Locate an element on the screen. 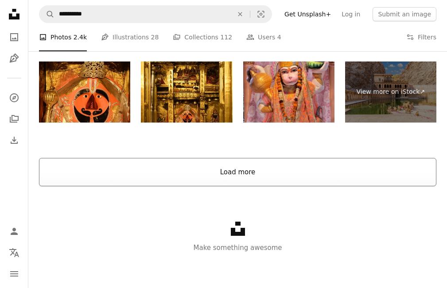  a: Log in / Sign up is located at coordinates (14, 232).